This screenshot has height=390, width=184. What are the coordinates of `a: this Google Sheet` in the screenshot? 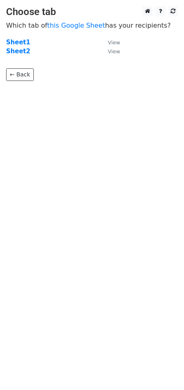 It's located at (76, 25).